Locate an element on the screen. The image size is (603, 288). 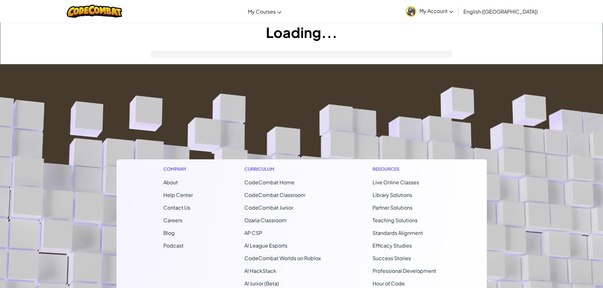
a: Partner Solutions is located at coordinates (392, 208).